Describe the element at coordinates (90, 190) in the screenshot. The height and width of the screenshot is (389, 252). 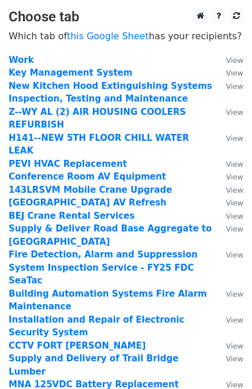
I see `strong: 143LRSVM Mobile Crane Upgrade` at that location.